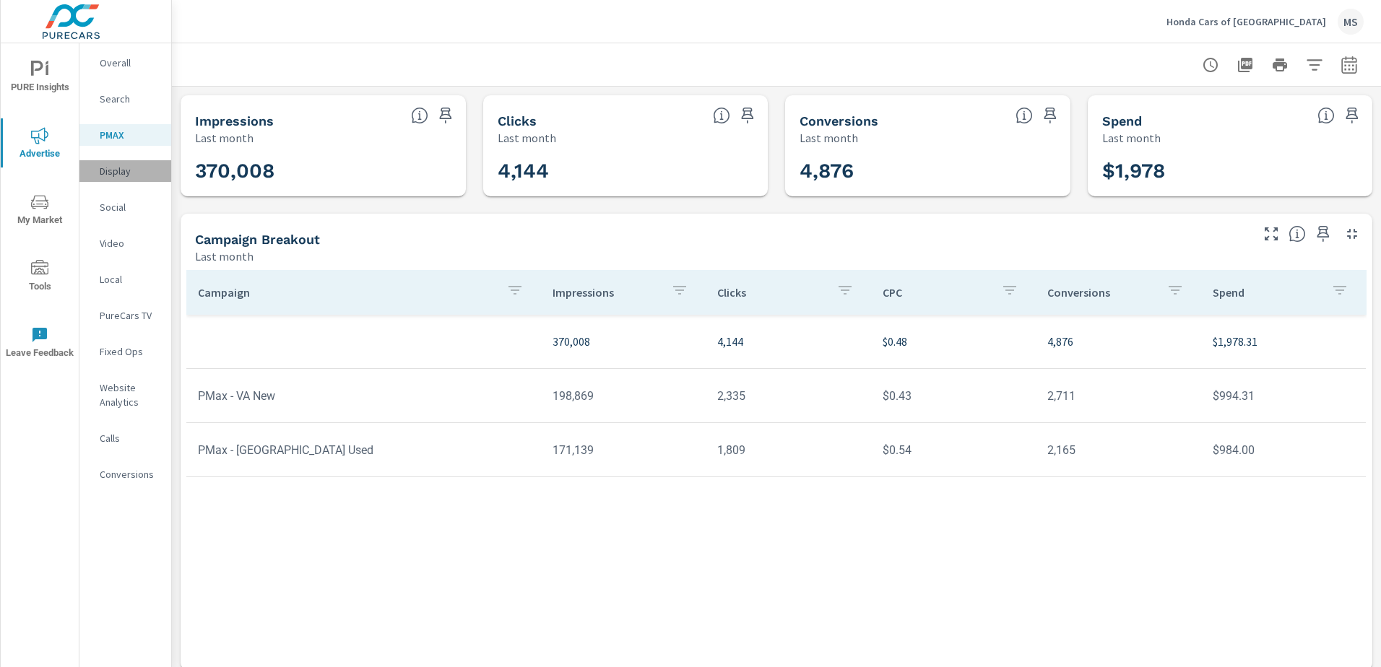 Image resolution: width=1381 pixels, height=667 pixels. What do you see at coordinates (1118, 342) in the screenshot?
I see `p: 4,876` at bounding box center [1118, 342].